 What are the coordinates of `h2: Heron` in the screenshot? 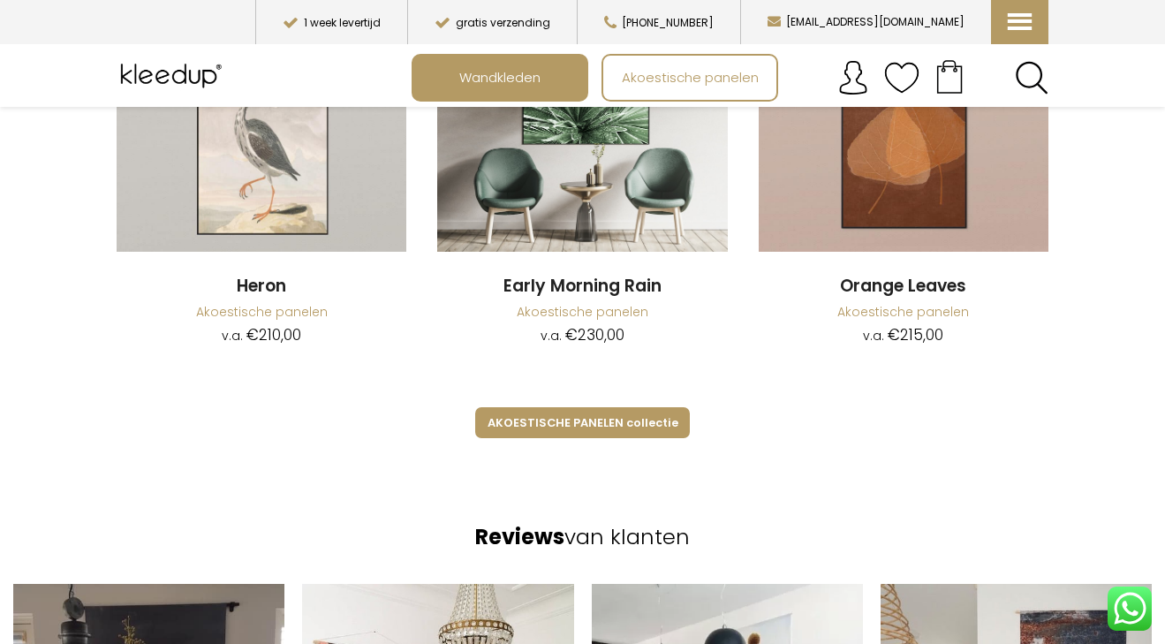 It's located at (261, 286).